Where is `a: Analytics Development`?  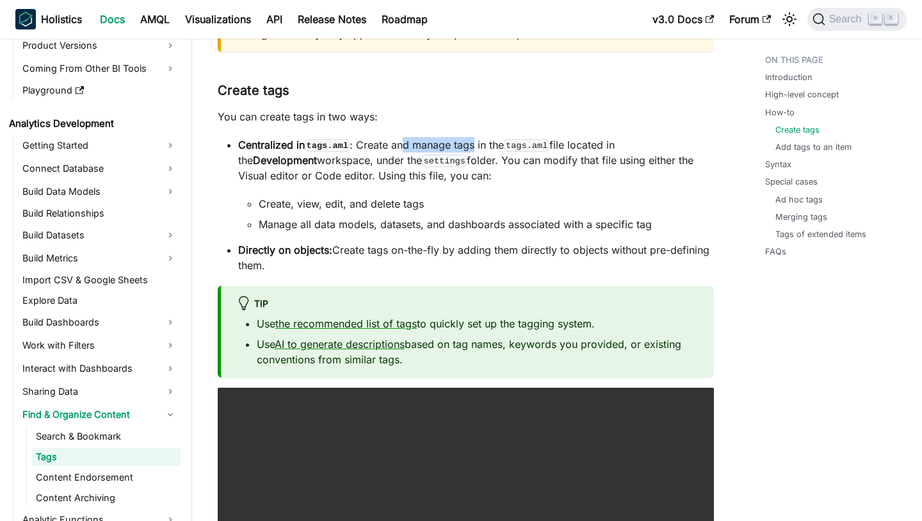
a: Analytics Development is located at coordinates (93, 124).